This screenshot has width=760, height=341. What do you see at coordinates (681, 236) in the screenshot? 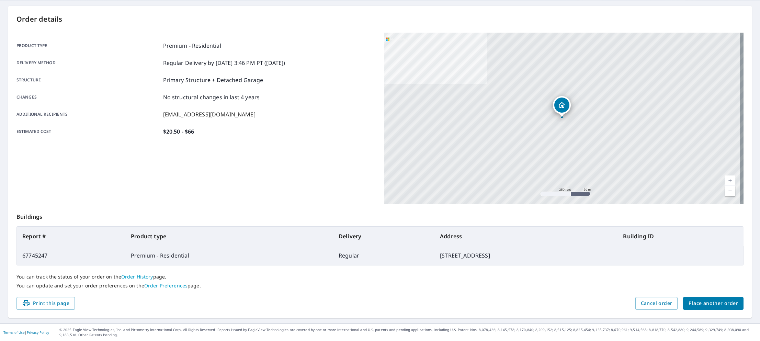
I see `th: Building ID` at bounding box center [681, 236].